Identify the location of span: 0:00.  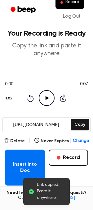
(9, 84).